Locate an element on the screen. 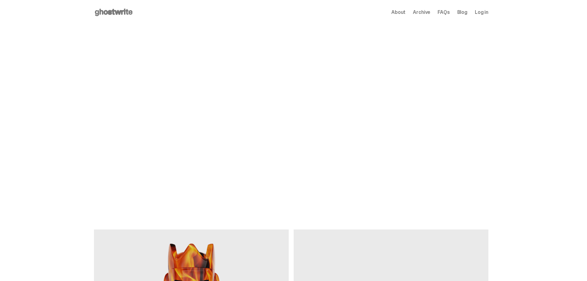 This screenshot has width=587, height=281. a: FAQs is located at coordinates (443, 12).